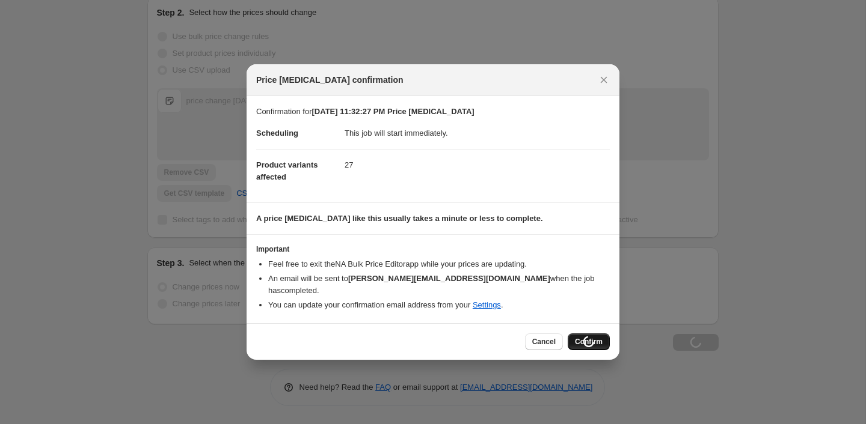  I want to click on a: Settings, so click(486, 305).